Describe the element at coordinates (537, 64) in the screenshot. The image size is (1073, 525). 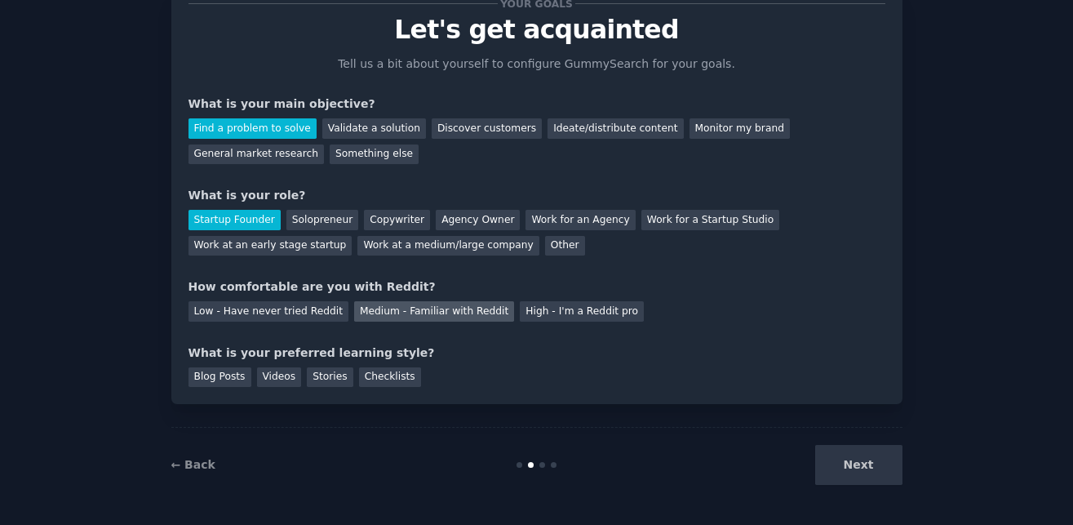
I see `p: Tell us a bit about yourself to configure GummySearch for your goals.` at that location.